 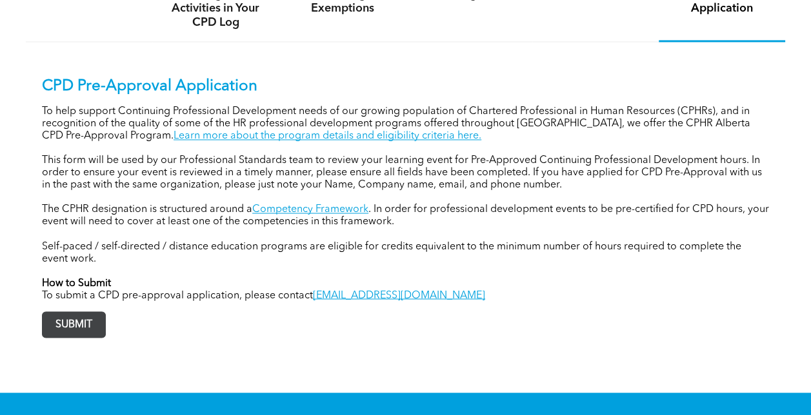 I want to click on a: SUBMIT, so click(x=74, y=324).